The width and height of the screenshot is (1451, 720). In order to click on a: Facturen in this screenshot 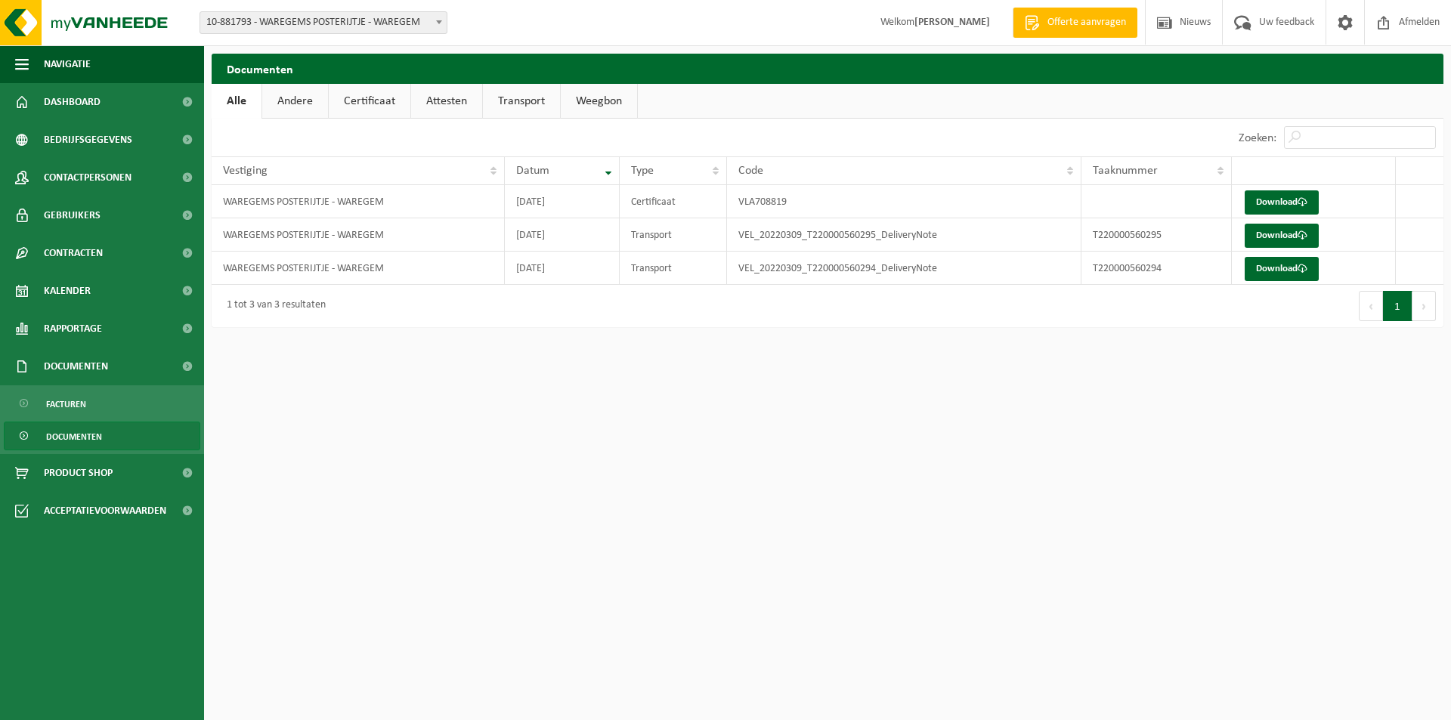, I will do `click(102, 404)`.